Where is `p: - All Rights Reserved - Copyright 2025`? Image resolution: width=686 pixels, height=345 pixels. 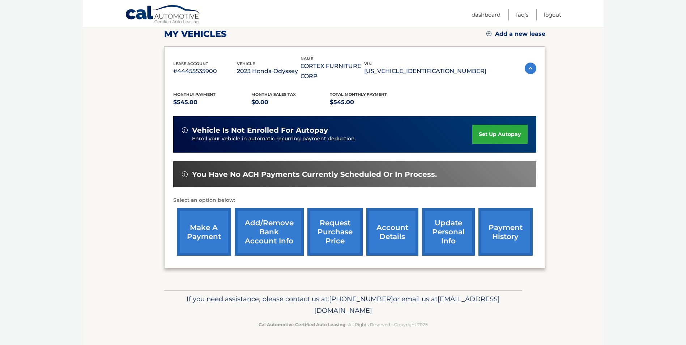 p: - All Rights Reserved - Copyright 2025 is located at coordinates (343, 324).